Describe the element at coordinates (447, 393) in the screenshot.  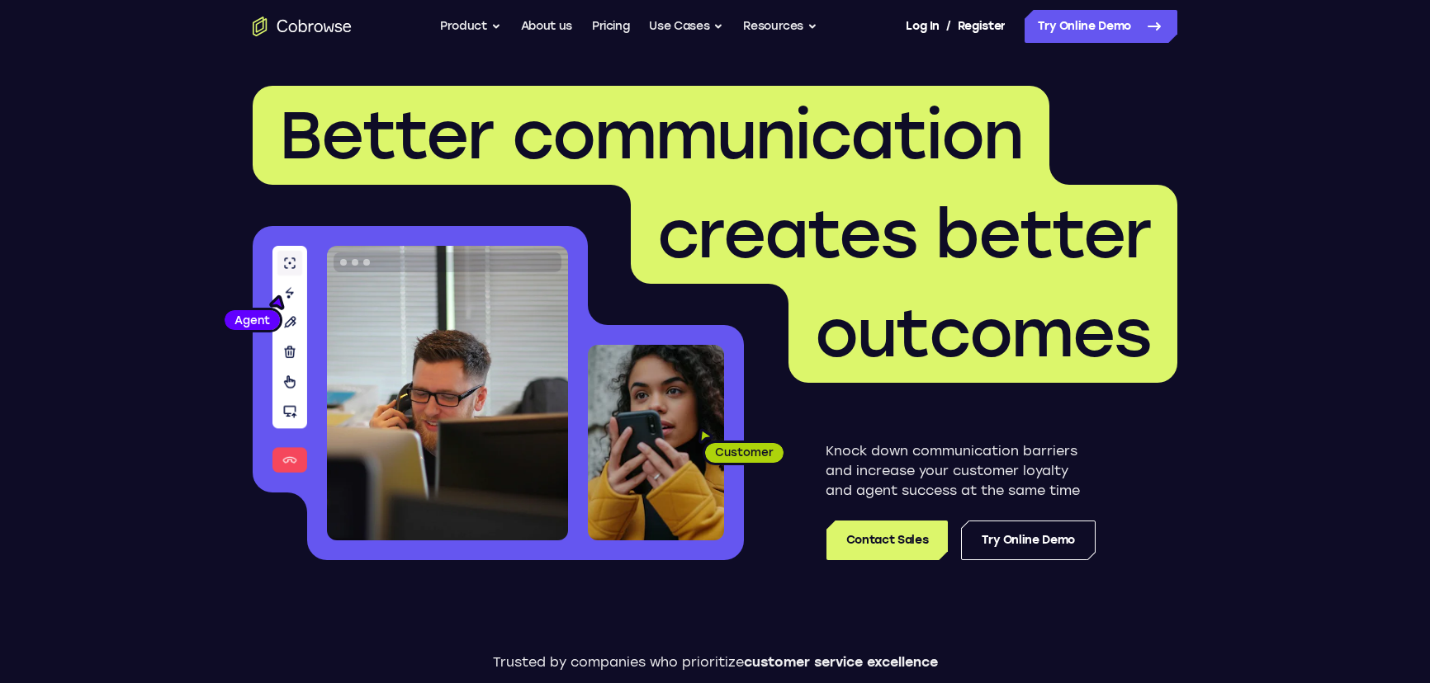
I see `img: A customer support agent talking on the phone` at that location.